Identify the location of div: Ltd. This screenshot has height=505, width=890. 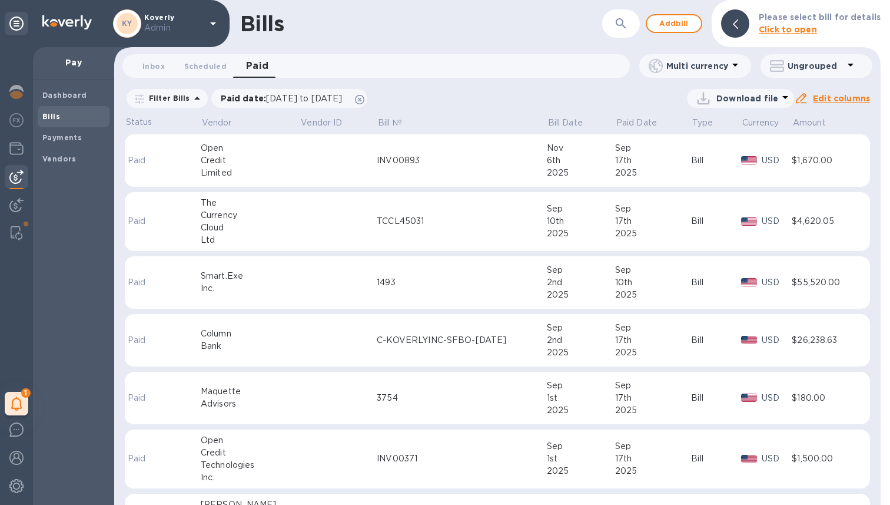
(250, 240).